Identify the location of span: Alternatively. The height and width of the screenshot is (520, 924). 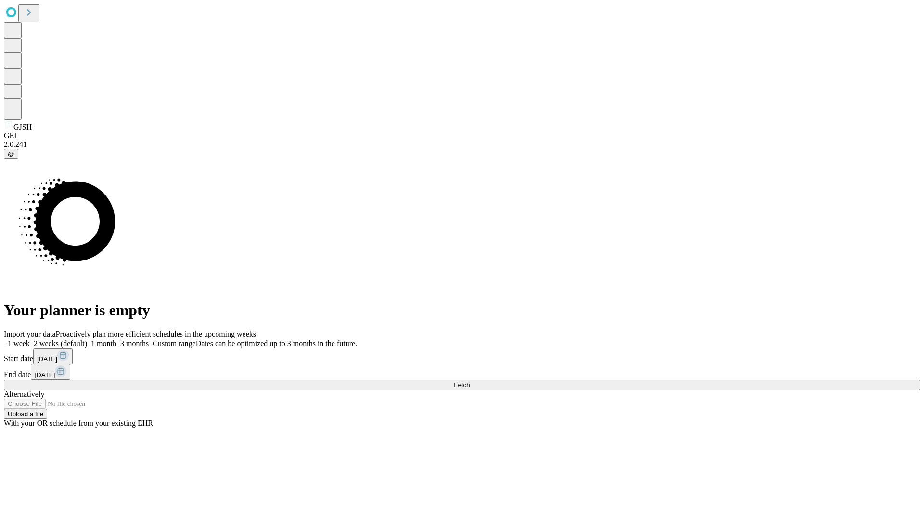
(24, 393).